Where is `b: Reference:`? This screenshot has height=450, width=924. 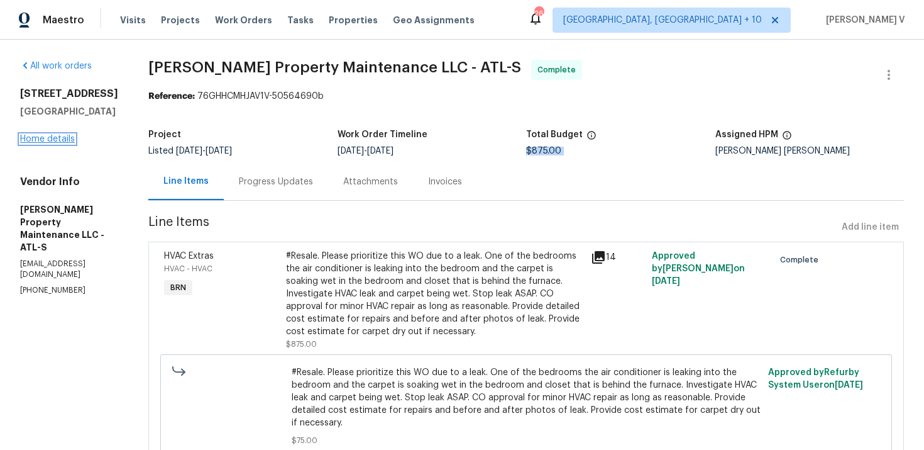 b: Reference: is located at coordinates (172, 96).